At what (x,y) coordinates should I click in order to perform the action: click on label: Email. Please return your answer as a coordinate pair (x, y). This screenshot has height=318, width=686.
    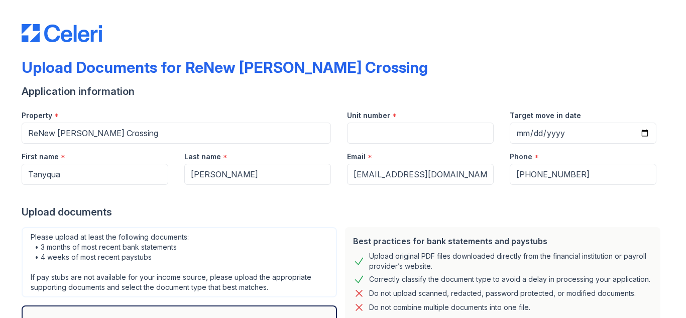
    Looking at the image, I should click on (356, 157).